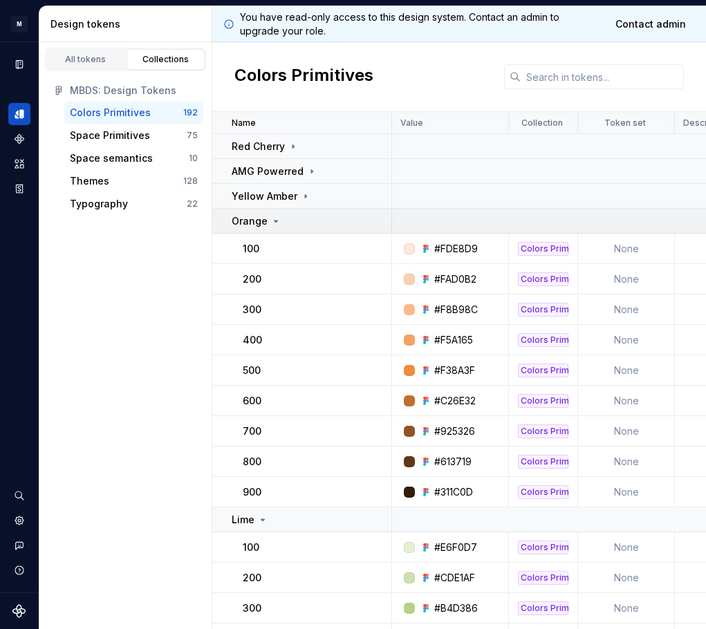 The image size is (706, 629). What do you see at coordinates (243, 520) in the screenshot?
I see `p: Lime` at bounding box center [243, 520].